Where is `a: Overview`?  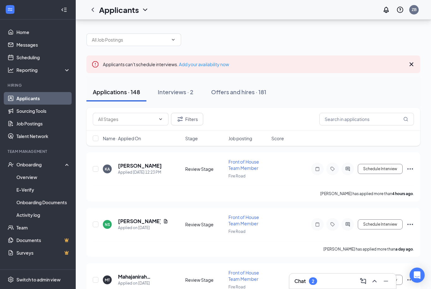 a: Overview is located at coordinates (43, 177).